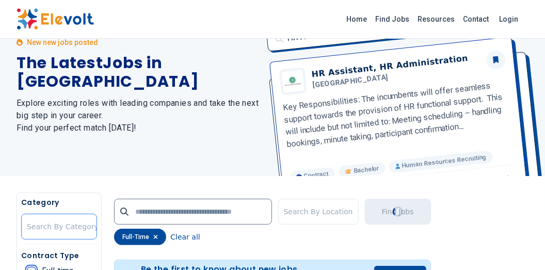 Image resolution: width=545 pixels, height=270 pixels. What do you see at coordinates (519, 245) in the screenshot?
I see `div: Chat Widget` at bounding box center [519, 245].